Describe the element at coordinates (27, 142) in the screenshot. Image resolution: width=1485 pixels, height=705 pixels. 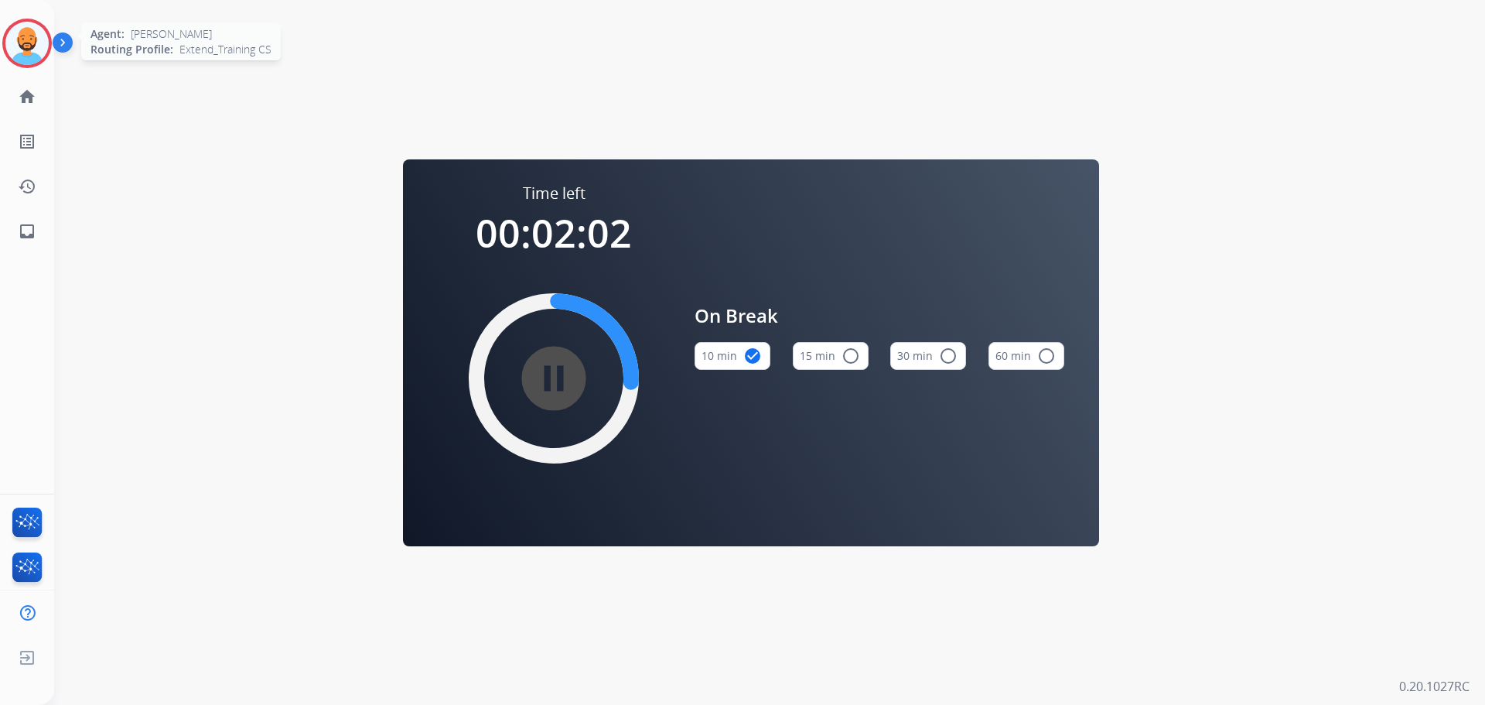
I see `mat-icon: list_alt` at that location.